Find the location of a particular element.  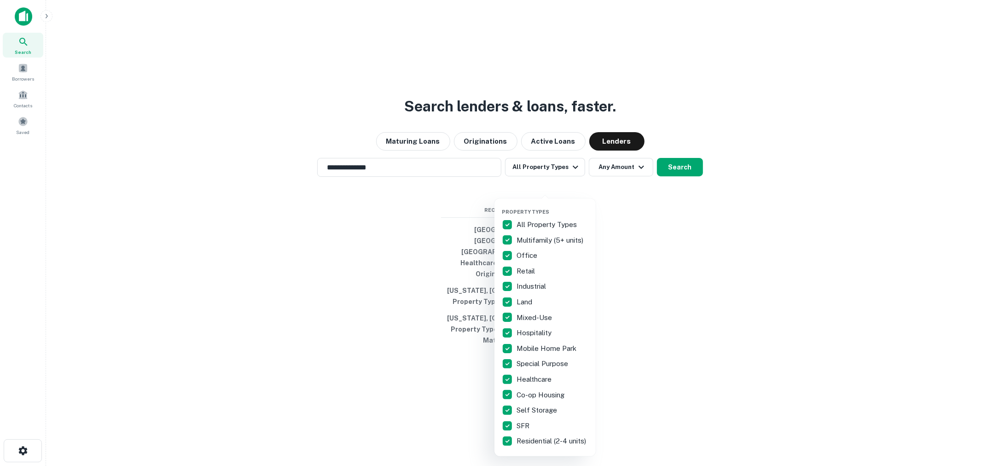

p: All Property Types is located at coordinates (548, 225).